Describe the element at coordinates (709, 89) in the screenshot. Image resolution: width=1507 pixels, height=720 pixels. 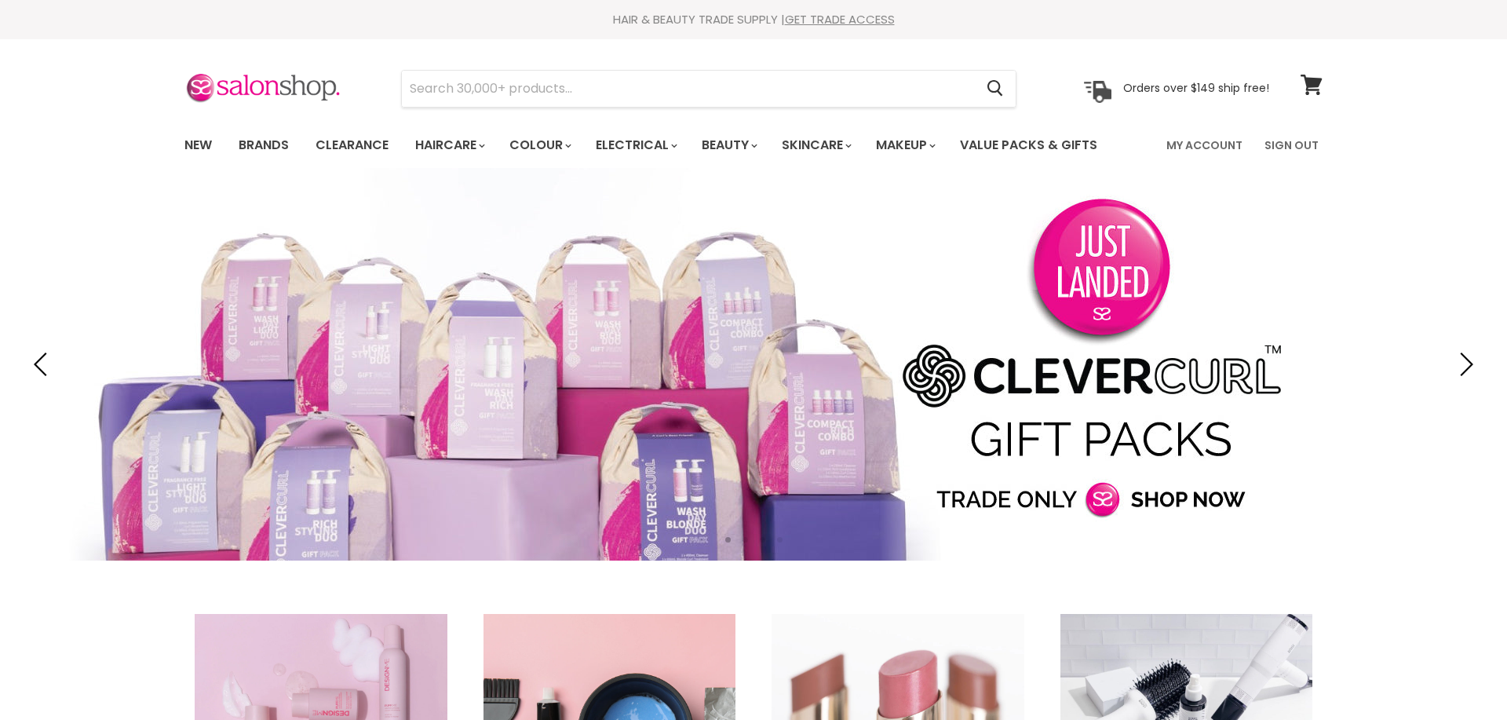
I see `form: Product` at that location.